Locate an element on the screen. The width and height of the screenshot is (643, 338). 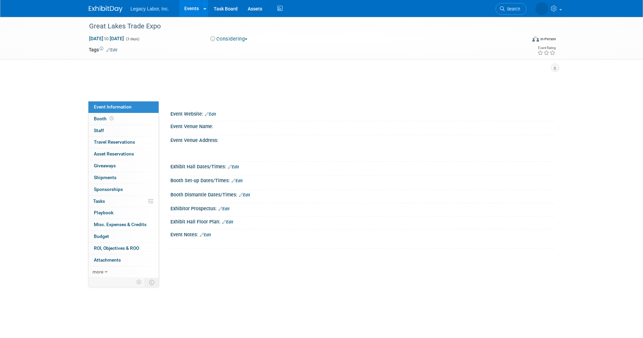
button: Considering is located at coordinates (229, 39).